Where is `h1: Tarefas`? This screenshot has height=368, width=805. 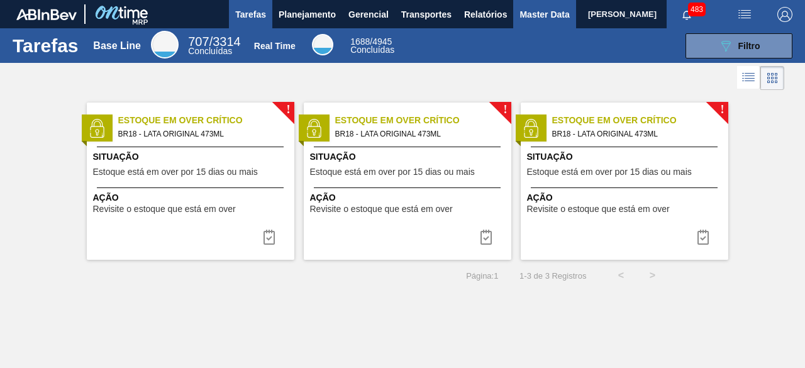 h1: Tarefas is located at coordinates (45, 45).